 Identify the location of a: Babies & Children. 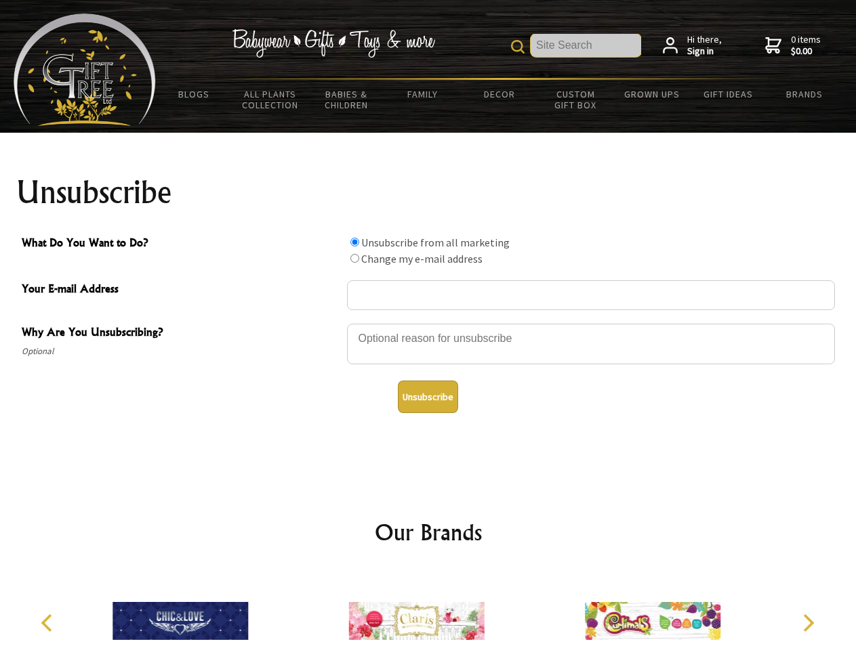
(346, 100).